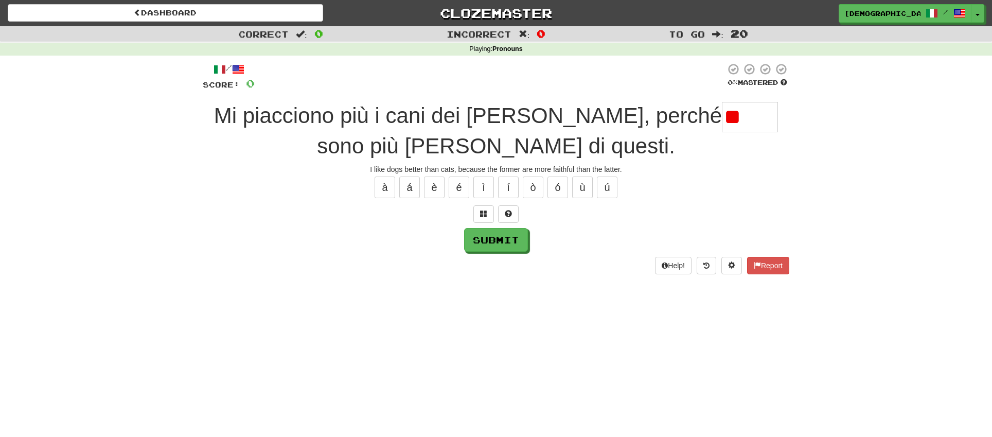 Image resolution: width=992 pixels, height=437 pixels. I want to click on span: 20, so click(739, 33).